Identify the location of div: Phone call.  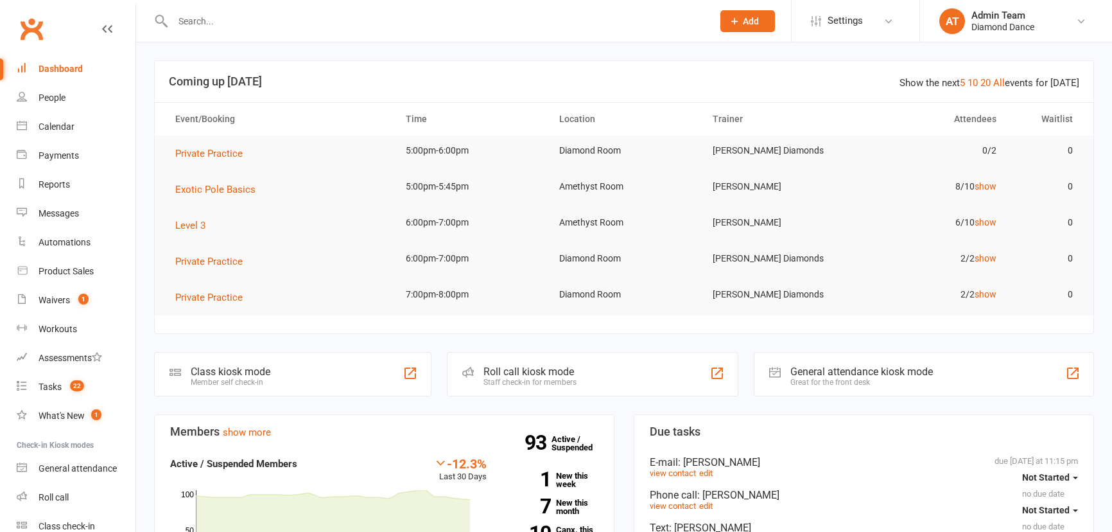
(863, 494).